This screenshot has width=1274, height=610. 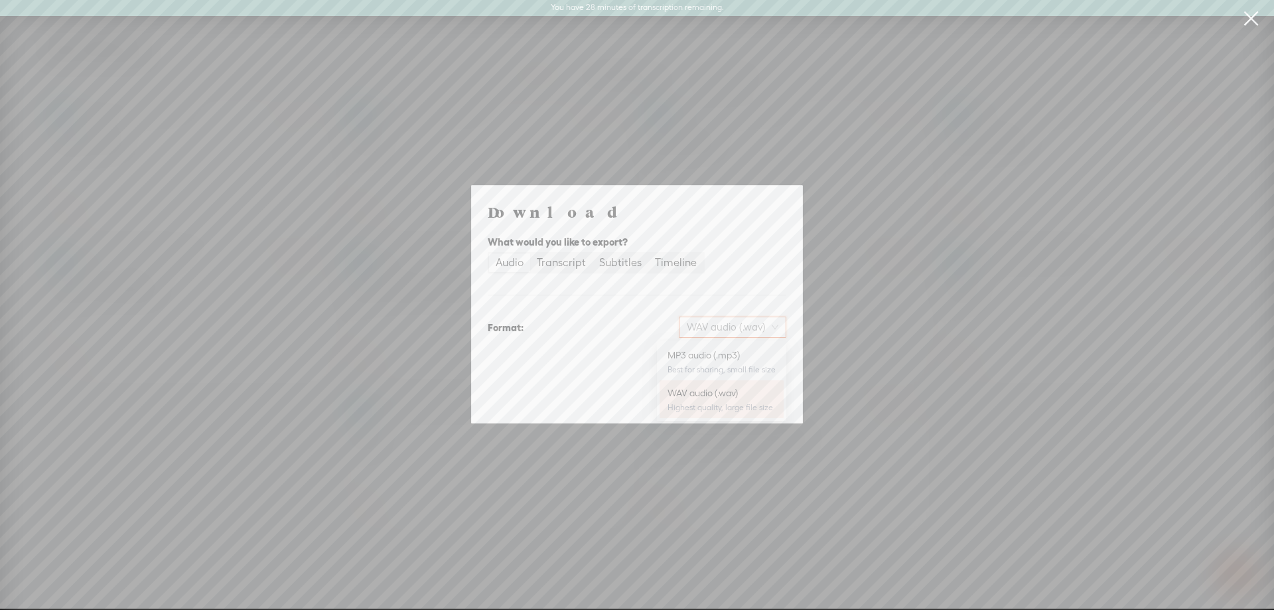 What do you see at coordinates (637, 212) in the screenshot?
I see `h4: Download` at bounding box center [637, 212].